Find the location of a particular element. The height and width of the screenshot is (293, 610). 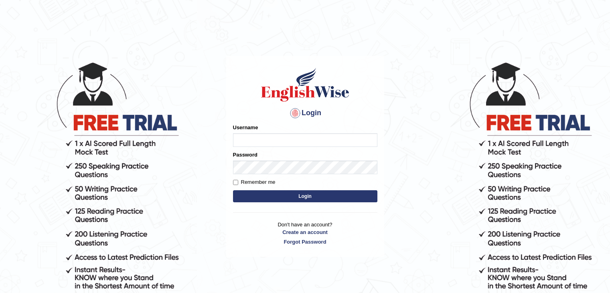

a: Forgot Password is located at coordinates (305, 241).